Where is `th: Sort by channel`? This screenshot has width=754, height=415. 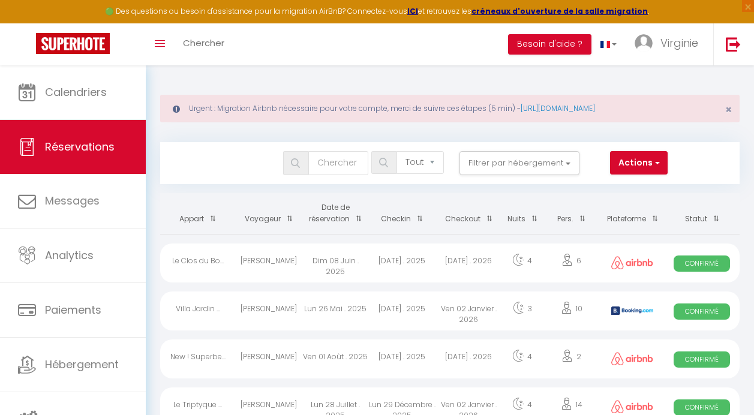
th: Sort by channel is located at coordinates (632, 214).